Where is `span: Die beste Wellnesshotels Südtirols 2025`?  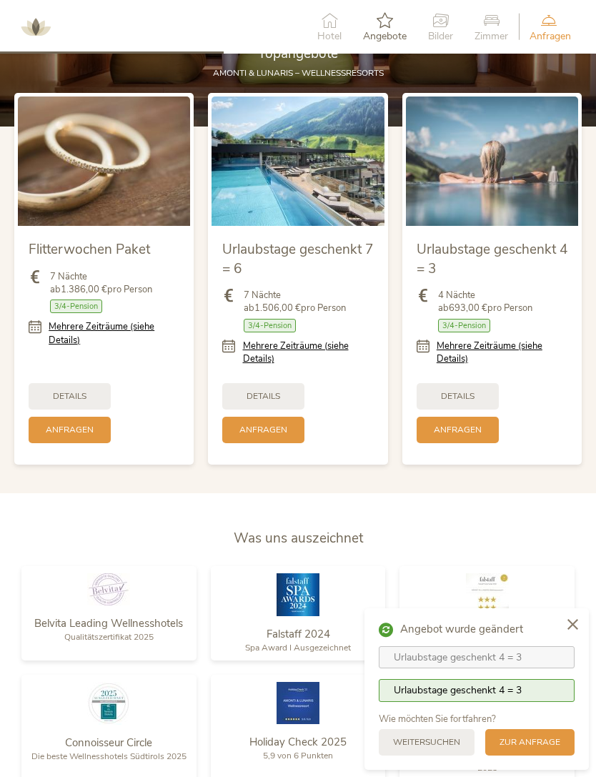
span: Die beste Wellnesshotels Südtirols 2025 is located at coordinates (109, 756).